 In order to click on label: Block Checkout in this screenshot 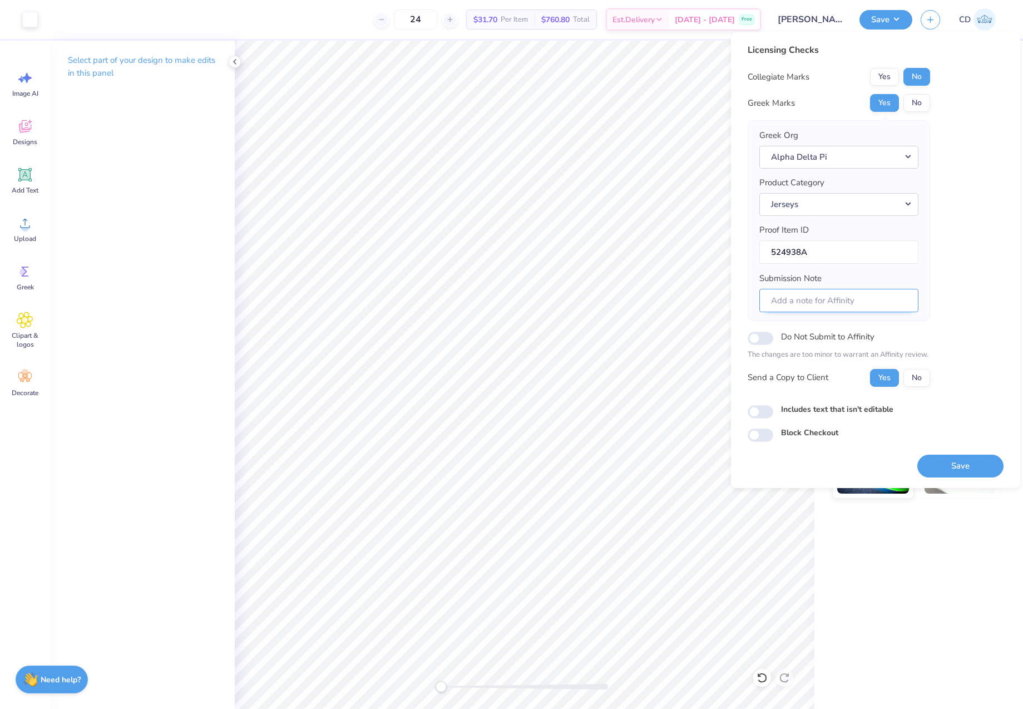, I will do `click(810, 432)`.